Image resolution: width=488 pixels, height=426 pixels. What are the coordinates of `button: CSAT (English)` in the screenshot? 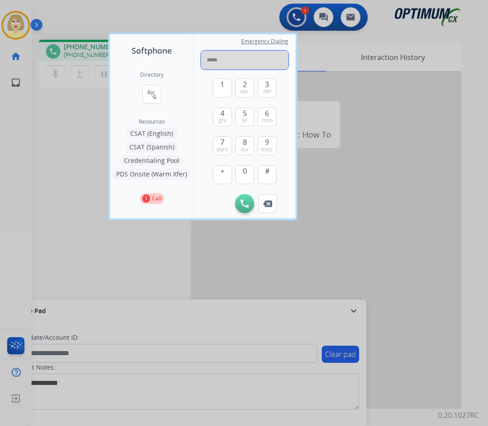 It's located at (151, 133).